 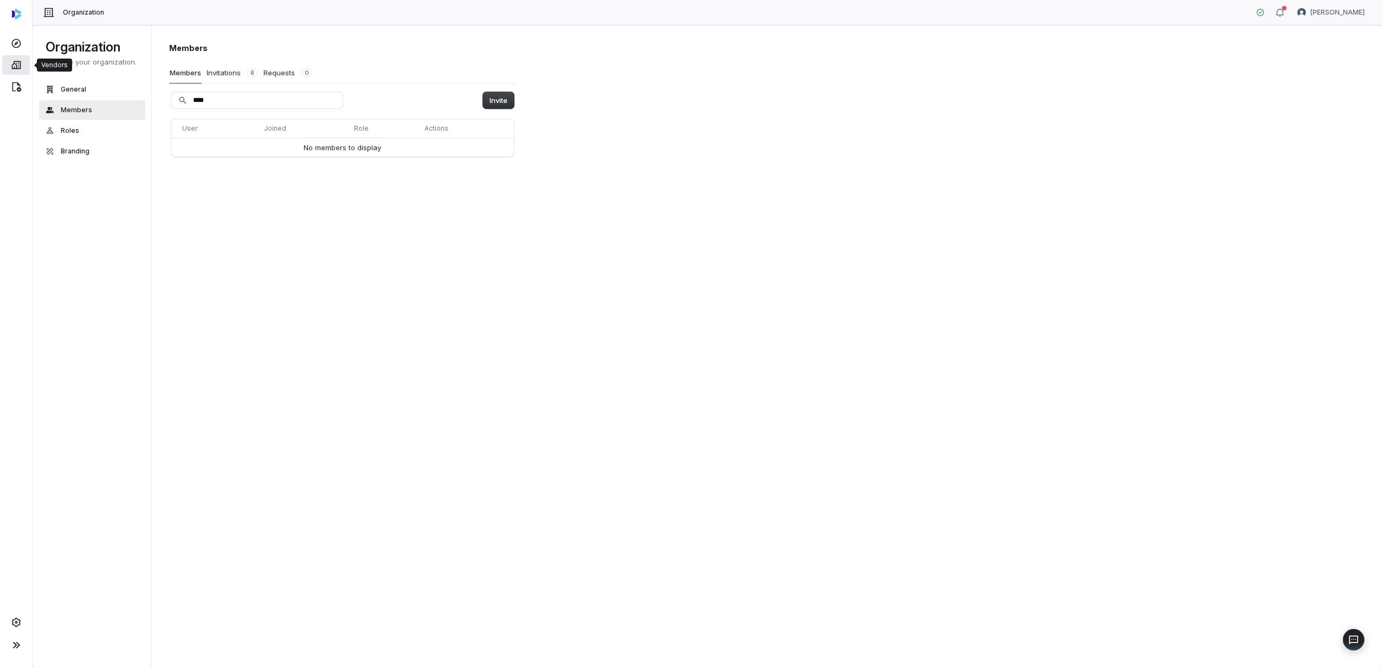 What do you see at coordinates (92, 89) in the screenshot?
I see `button: General` at bounding box center [92, 89].